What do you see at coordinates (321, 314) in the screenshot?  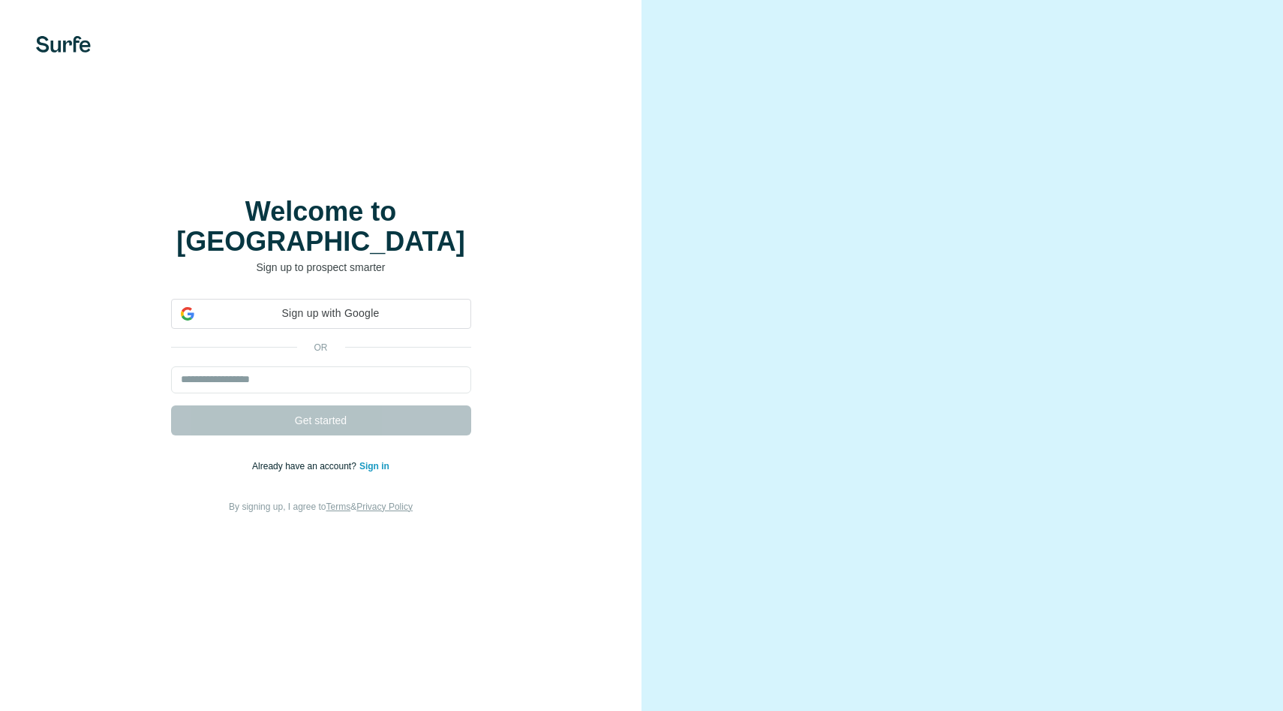 I see `div: Sign up with Google` at bounding box center [321, 314].